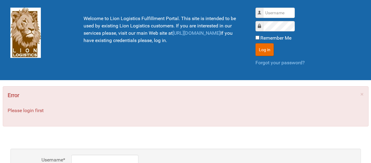  What do you see at coordinates (280, 62) in the screenshot?
I see `a: Forgot your password?` at bounding box center [280, 62].